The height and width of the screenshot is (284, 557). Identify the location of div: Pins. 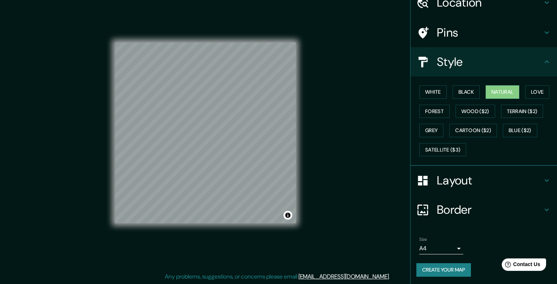
(483, 33).